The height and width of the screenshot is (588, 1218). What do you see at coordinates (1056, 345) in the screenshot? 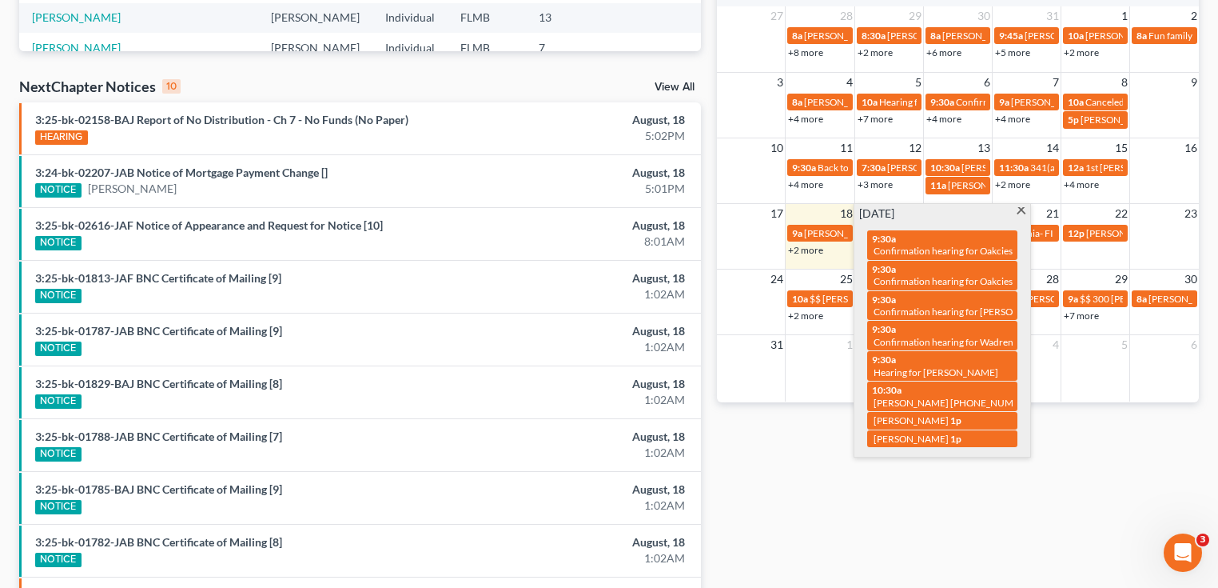
I see `span: 4` at bounding box center [1056, 345].